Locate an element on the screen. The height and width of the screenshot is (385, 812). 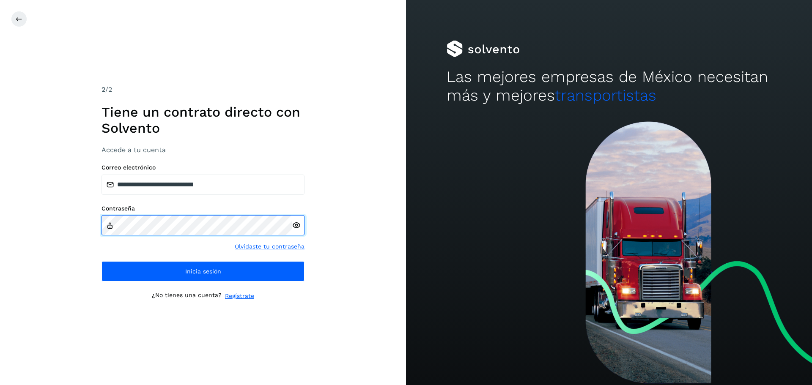
h3: Accede a tu cuenta is located at coordinates (203, 150).